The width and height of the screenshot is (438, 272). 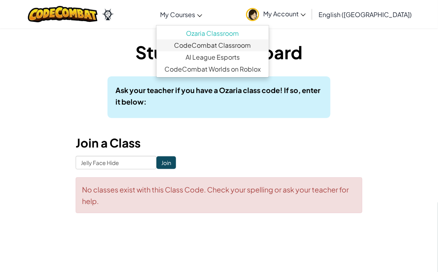 I want to click on input: Join, so click(x=166, y=163).